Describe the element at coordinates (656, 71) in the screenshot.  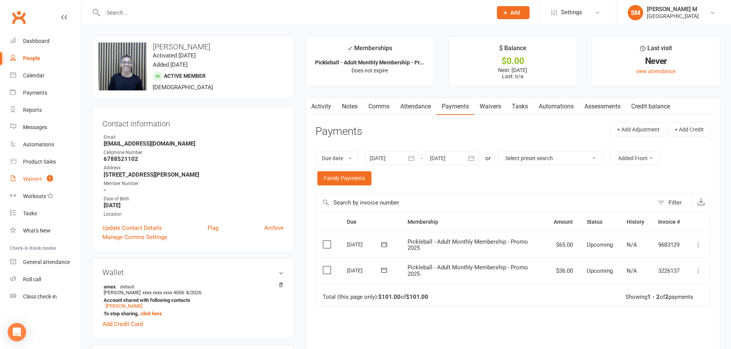
I see `a: view attendance` at that location.